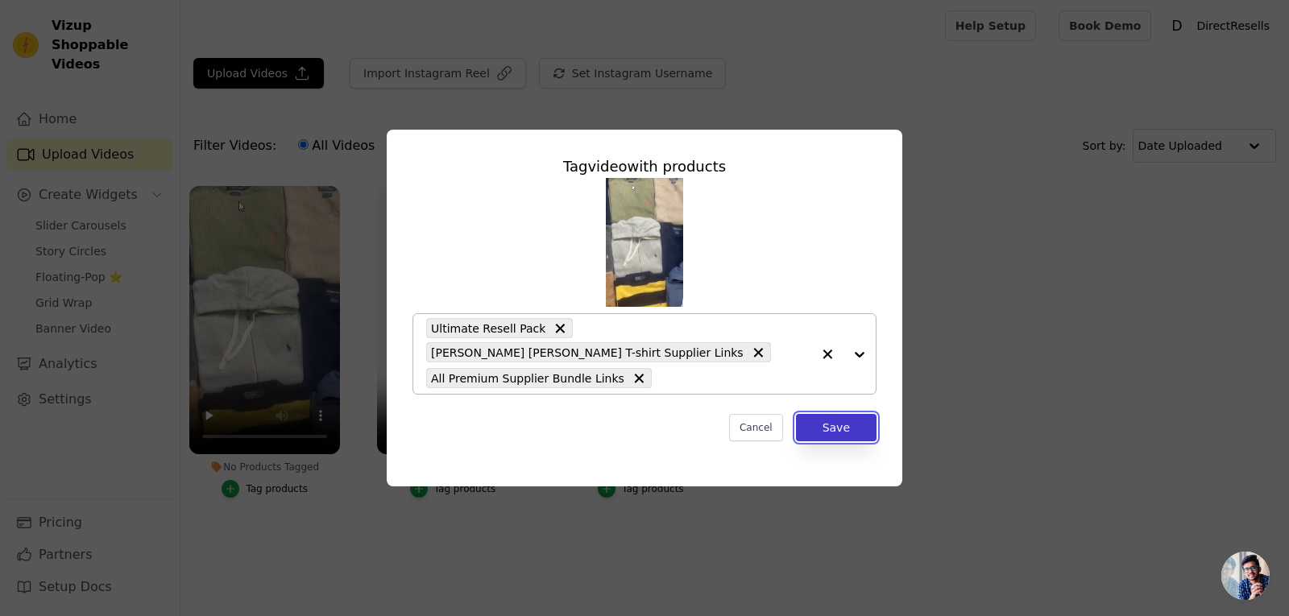 Image resolution: width=1289 pixels, height=616 pixels. I want to click on span: Ultimate Resell Pack, so click(488, 328).